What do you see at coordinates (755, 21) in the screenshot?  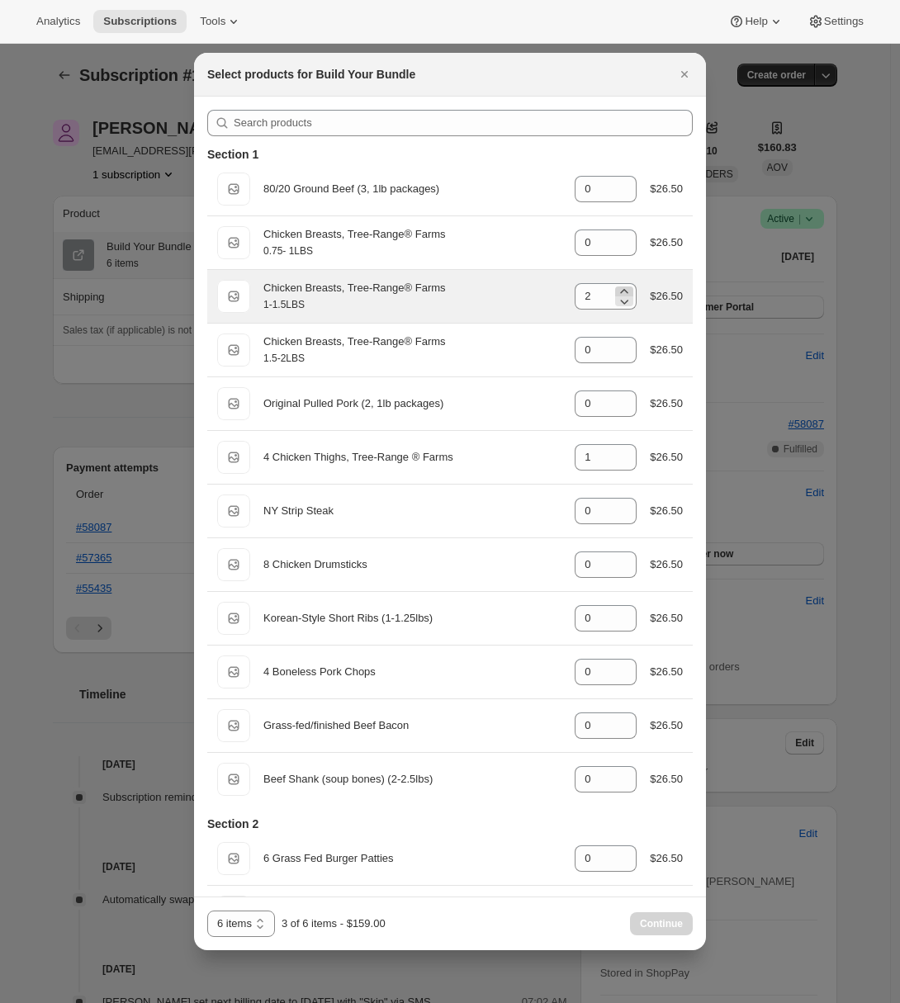 I see `span: Help` at bounding box center [755, 21].